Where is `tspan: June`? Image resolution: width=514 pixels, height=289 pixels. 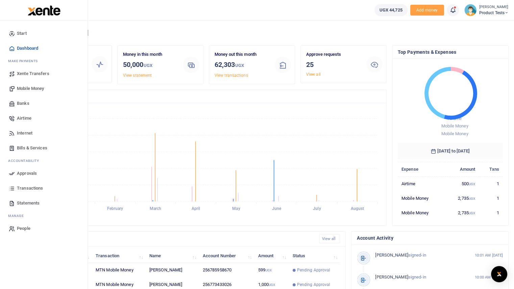
tspan: June is located at coordinates (277, 209).